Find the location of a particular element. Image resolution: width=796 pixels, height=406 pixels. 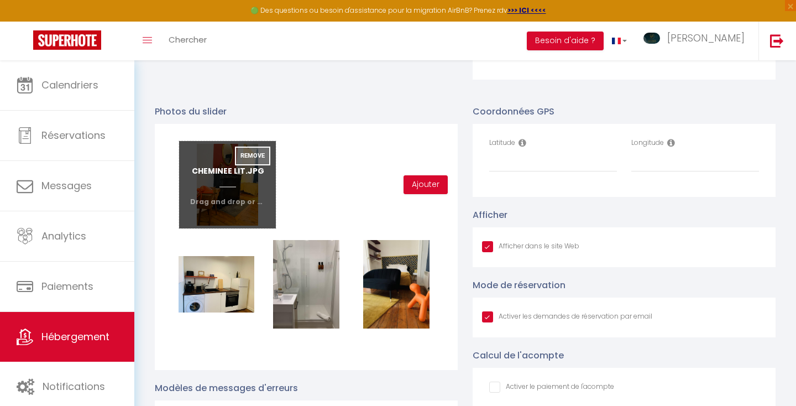

img: Super Booking is located at coordinates (67, 40).